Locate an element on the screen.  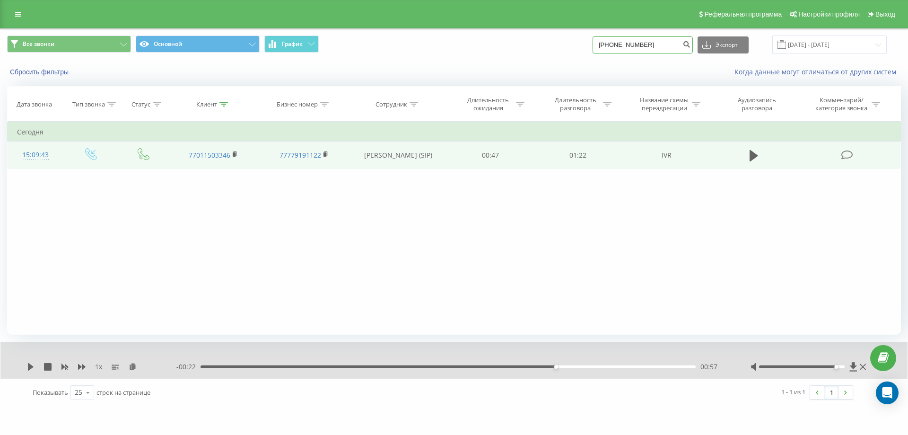
div: Аудиозапись разговора is located at coordinates (757, 104).